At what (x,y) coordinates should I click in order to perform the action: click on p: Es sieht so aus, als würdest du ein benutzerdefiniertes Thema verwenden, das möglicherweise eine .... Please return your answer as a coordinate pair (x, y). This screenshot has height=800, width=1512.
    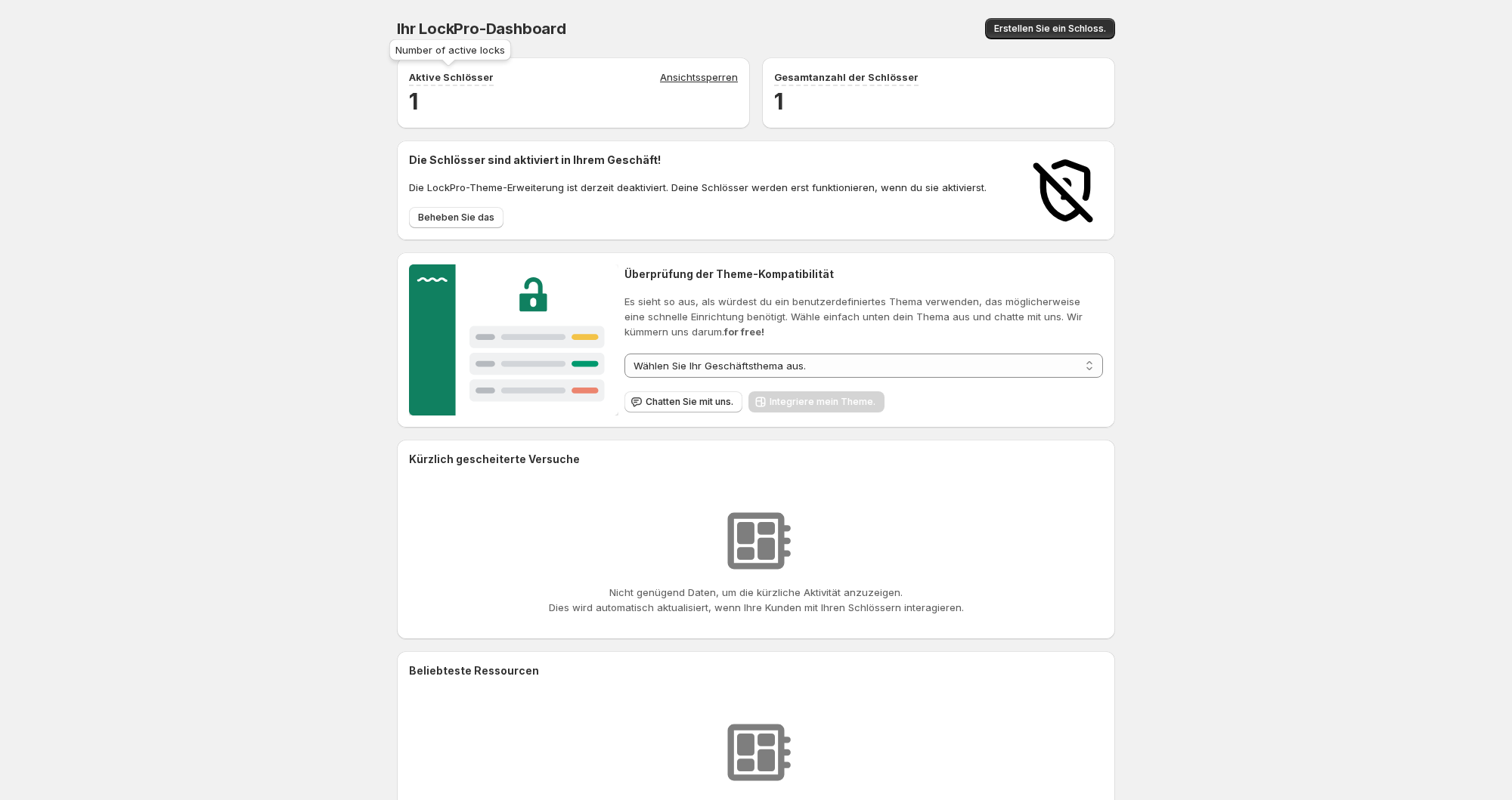
    Looking at the image, I should click on (864, 317).